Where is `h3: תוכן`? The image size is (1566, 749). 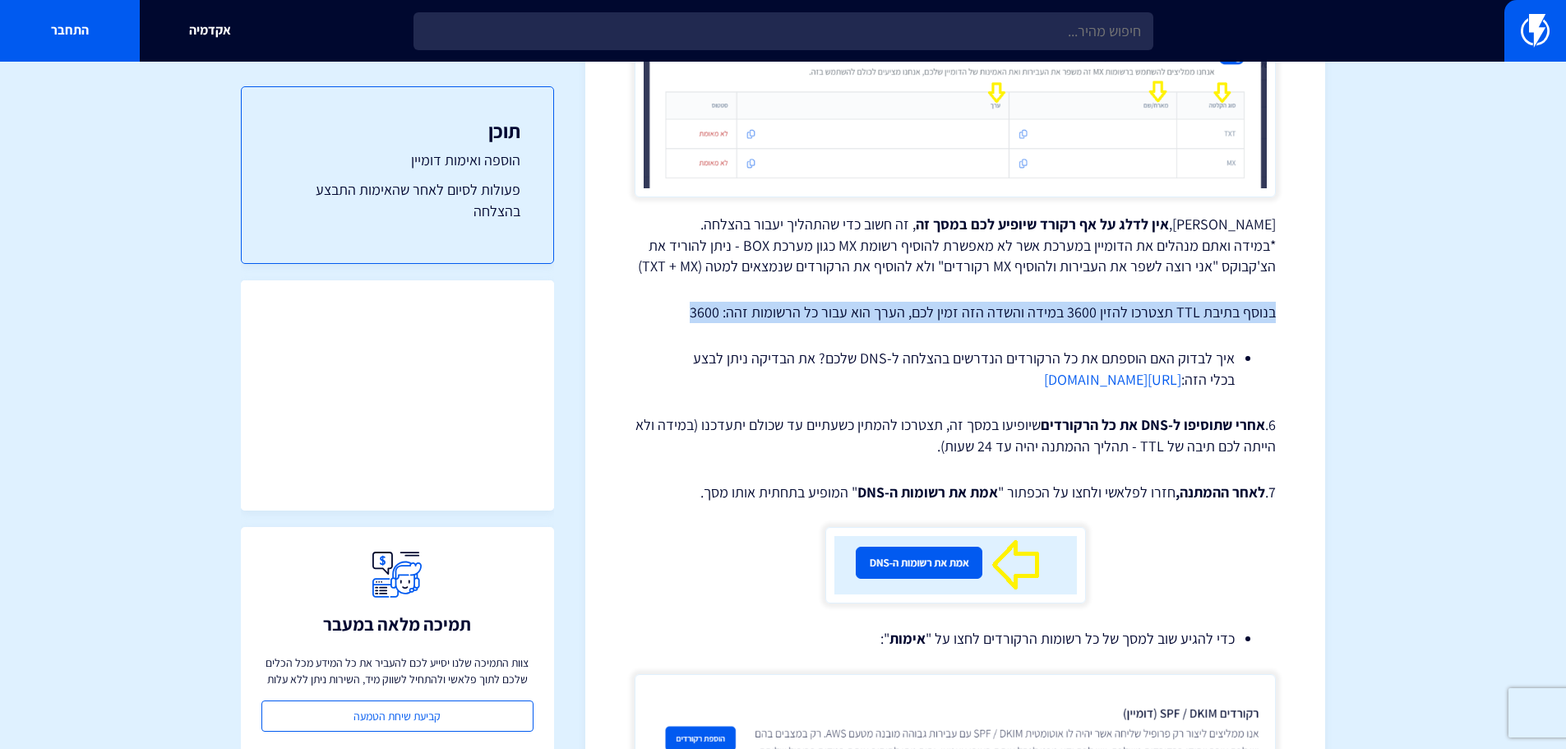 h3: תוכן is located at coordinates (397, 131).